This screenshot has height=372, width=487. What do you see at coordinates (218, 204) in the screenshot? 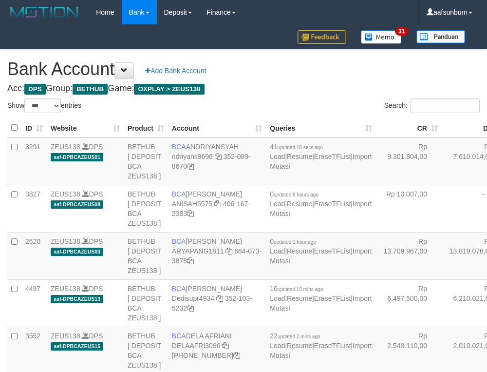
I see `a: Copy ANISAH5575 to clipboard` at bounding box center [218, 204].